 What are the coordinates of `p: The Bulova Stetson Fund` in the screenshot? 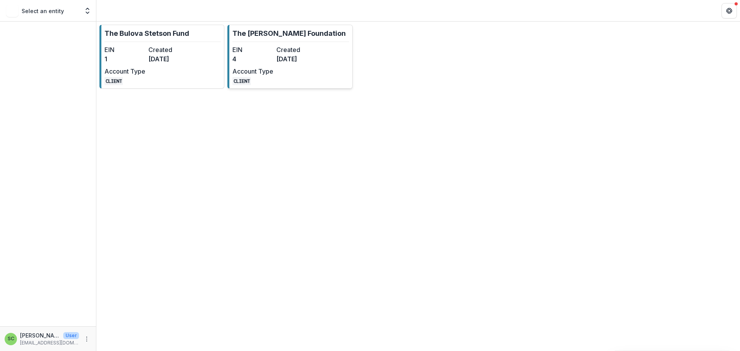 It's located at (147, 33).